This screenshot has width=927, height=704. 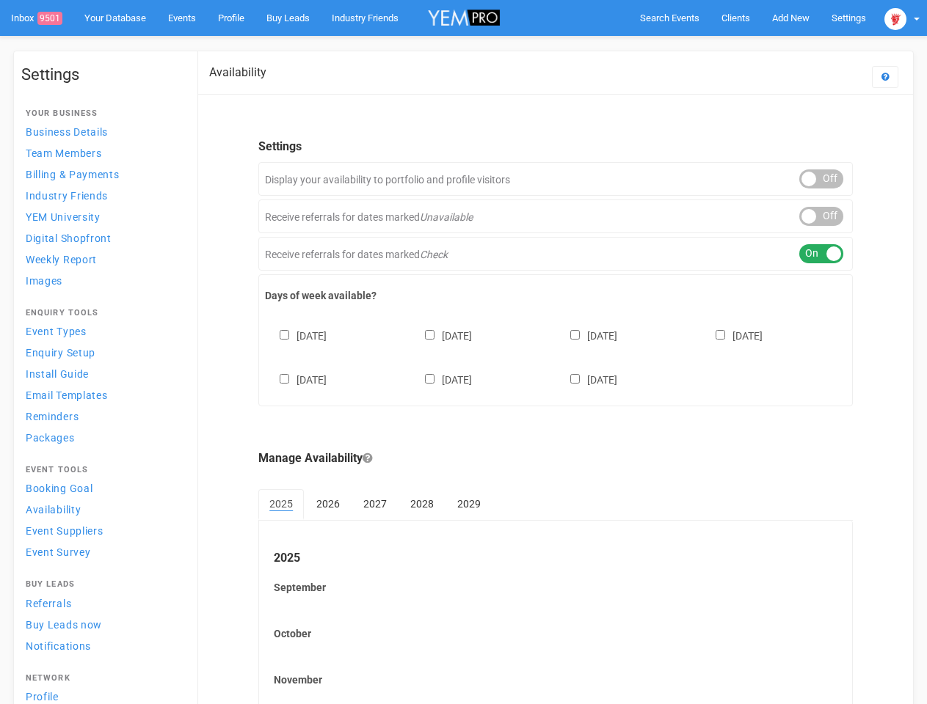 What do you see at coordinates (67, 132) in the screenshot?
I see `span: Business Details` at bounding box center [67, 132].